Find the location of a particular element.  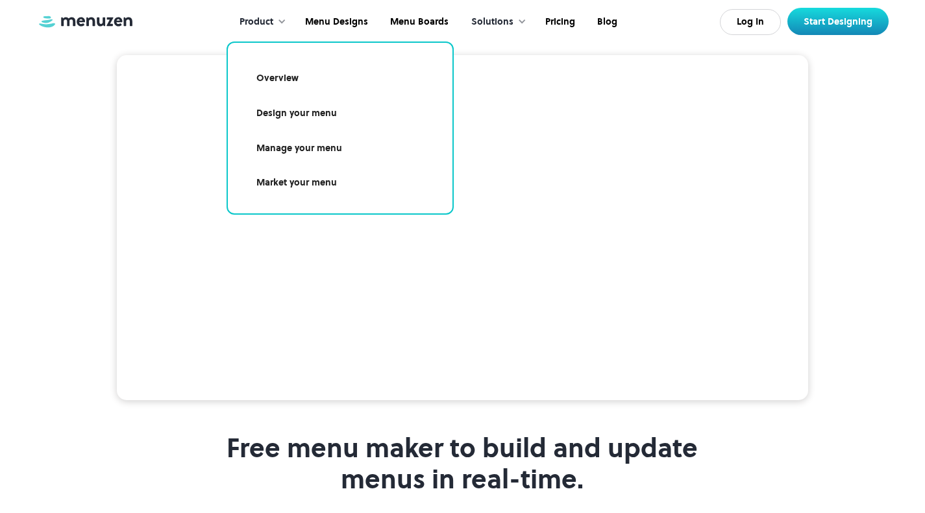

a: Log In is located at coordinates (750, 22).